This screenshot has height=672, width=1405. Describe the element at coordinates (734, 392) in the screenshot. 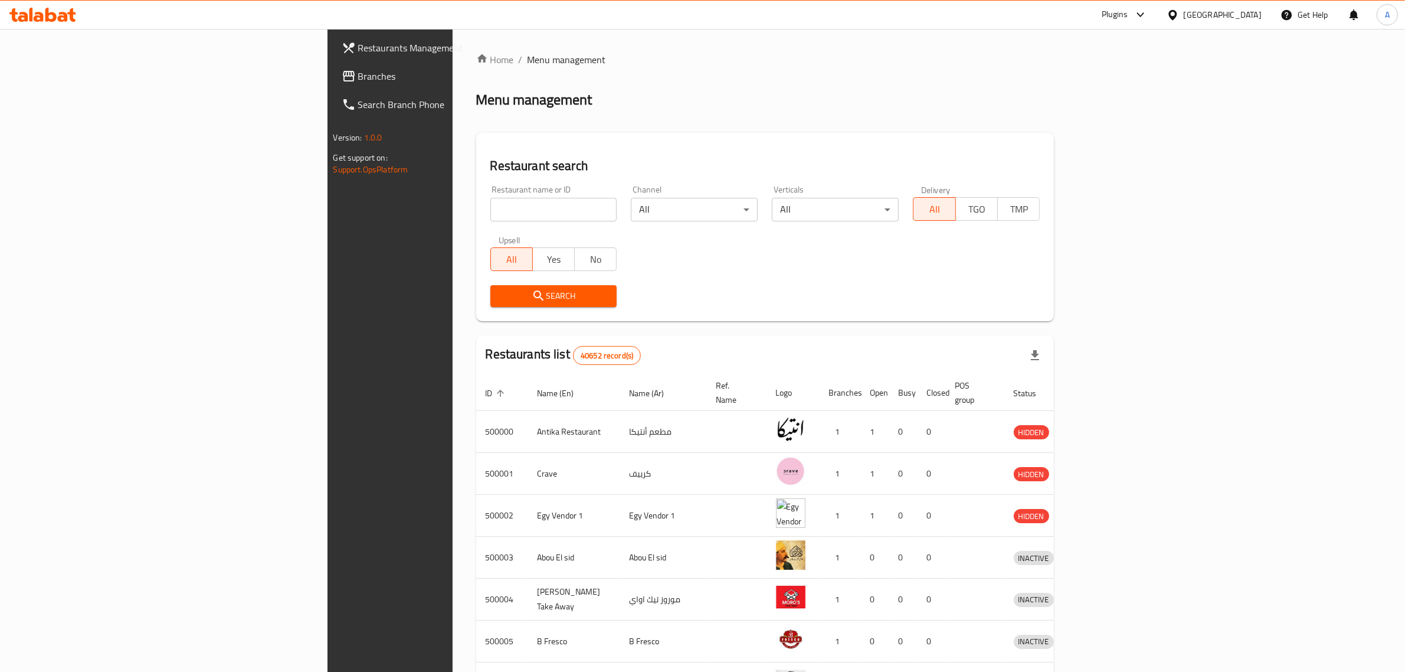

I see `span: Ref. Name` at that location.